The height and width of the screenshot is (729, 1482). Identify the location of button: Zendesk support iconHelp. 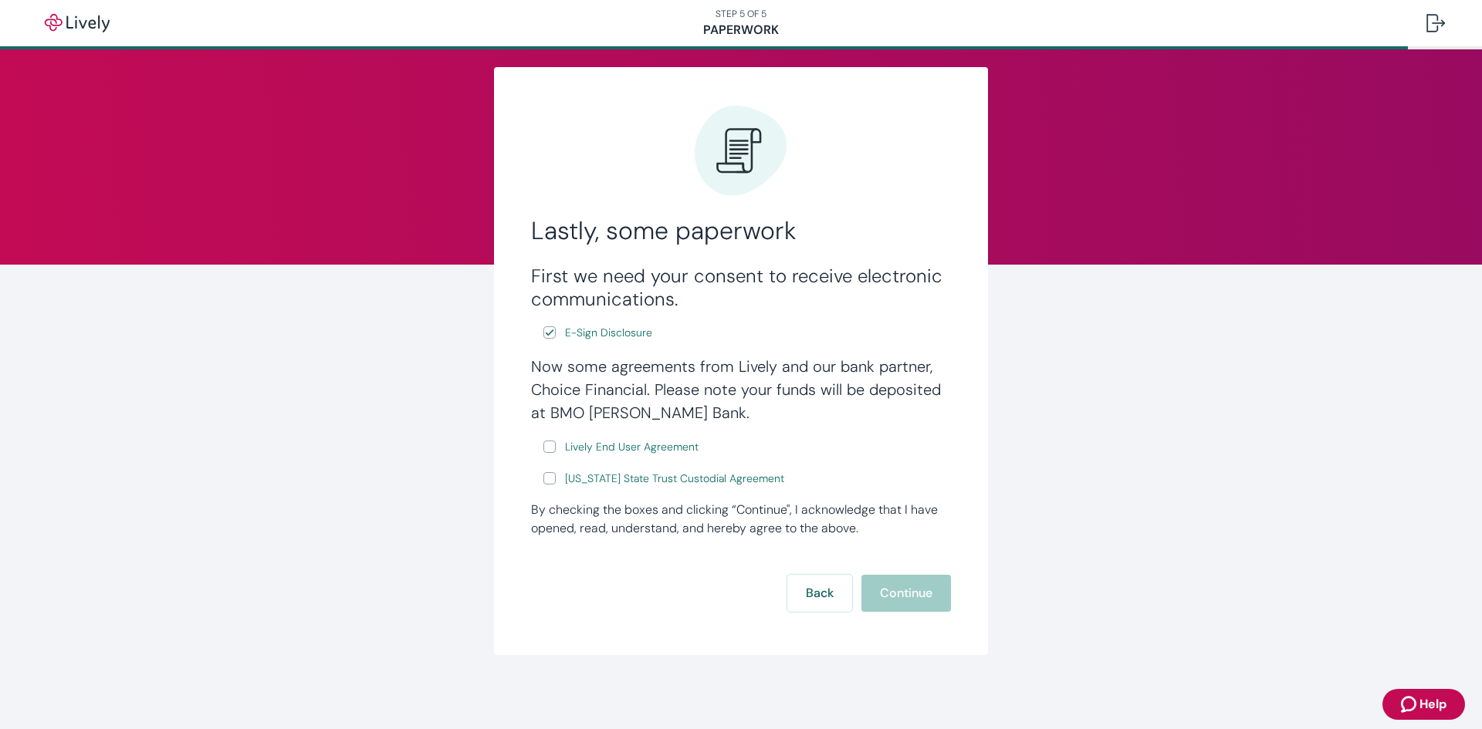
(1423, 705).